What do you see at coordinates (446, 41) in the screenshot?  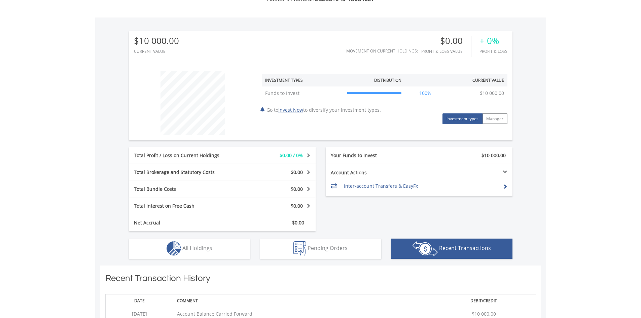 I see `div: $0.00` at bounding box center [446, 41].